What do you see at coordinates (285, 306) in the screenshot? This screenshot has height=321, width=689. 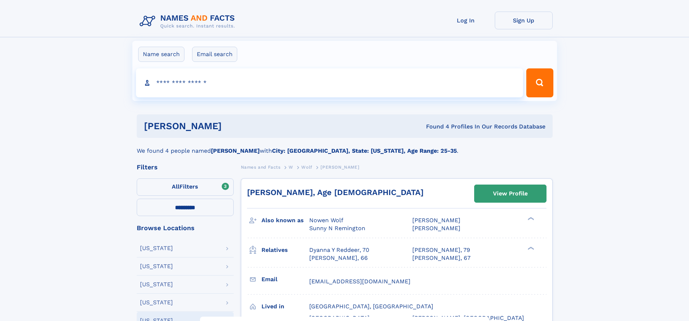 I see `h3: Lived in` at bounding box center [285, 306].